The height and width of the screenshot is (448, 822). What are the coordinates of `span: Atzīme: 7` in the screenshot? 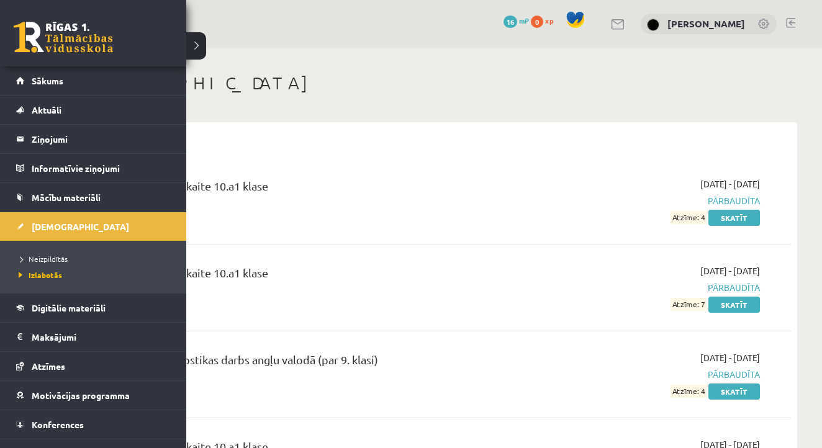 It's located at (688, 304).